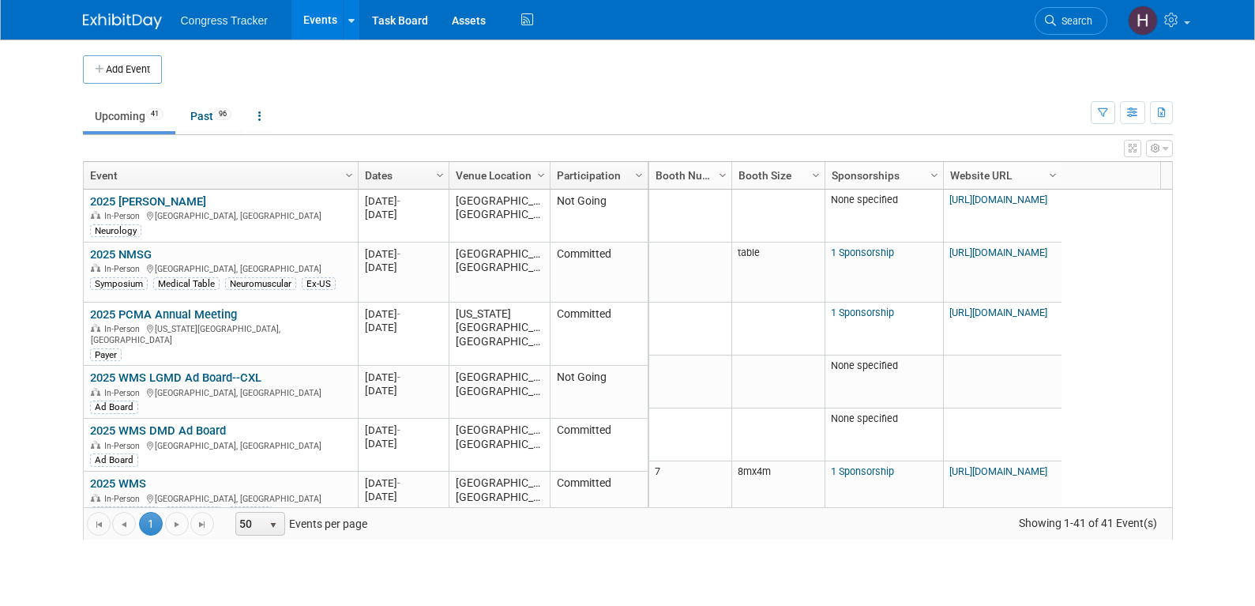 This screenshot has height=606, width=1255. I want to click on span: Search, so click(1074, 21).